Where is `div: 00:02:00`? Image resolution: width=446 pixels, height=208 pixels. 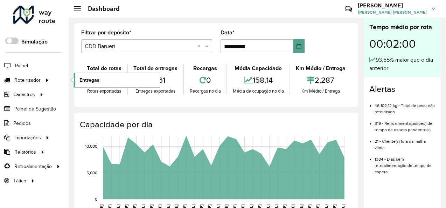
div: 00:02:00 is located at coordinates (402, 44).